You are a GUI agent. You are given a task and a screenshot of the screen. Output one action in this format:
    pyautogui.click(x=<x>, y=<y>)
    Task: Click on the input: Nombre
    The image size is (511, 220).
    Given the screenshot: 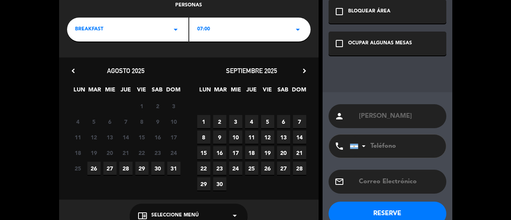 What is the action you would take?
    pyautogui.click(x=399, y=116)
    